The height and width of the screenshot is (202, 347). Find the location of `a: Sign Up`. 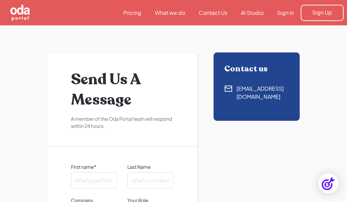

a: Sign Up is located at coordinates (322, 13).